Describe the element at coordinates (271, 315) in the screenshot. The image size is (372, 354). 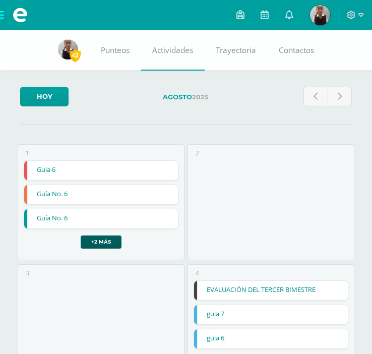
I see `div: guia 7 | Tarea` at that location.